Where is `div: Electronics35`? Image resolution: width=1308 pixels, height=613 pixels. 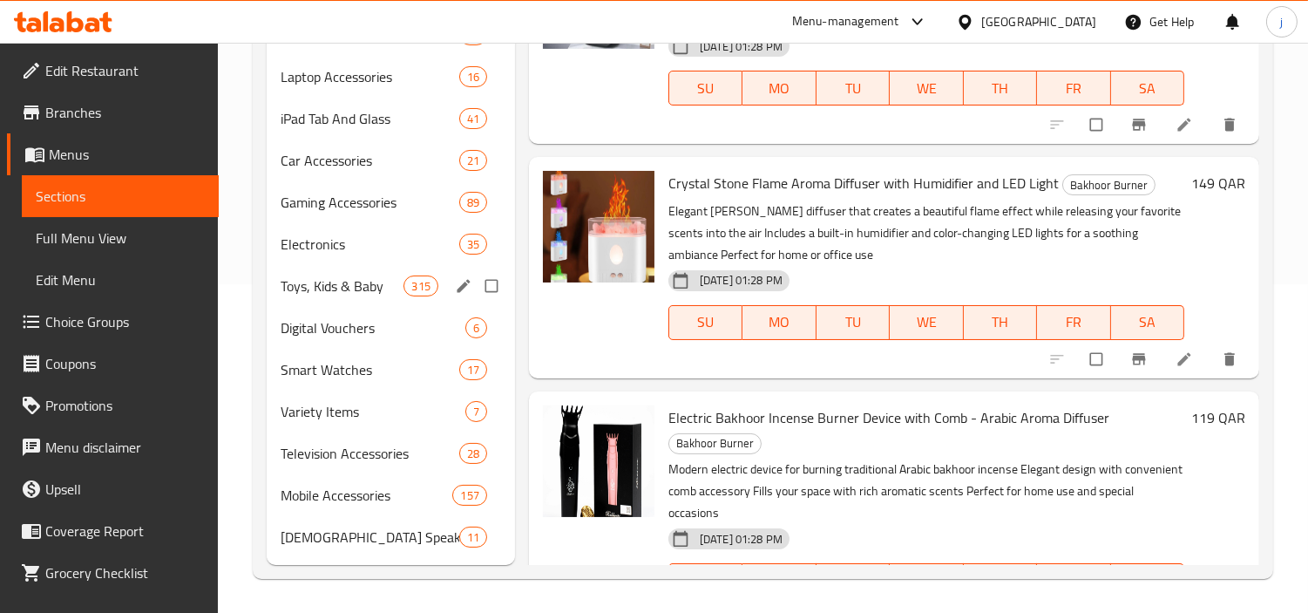 div: Electronics35 is located at coordinates (390, 244).